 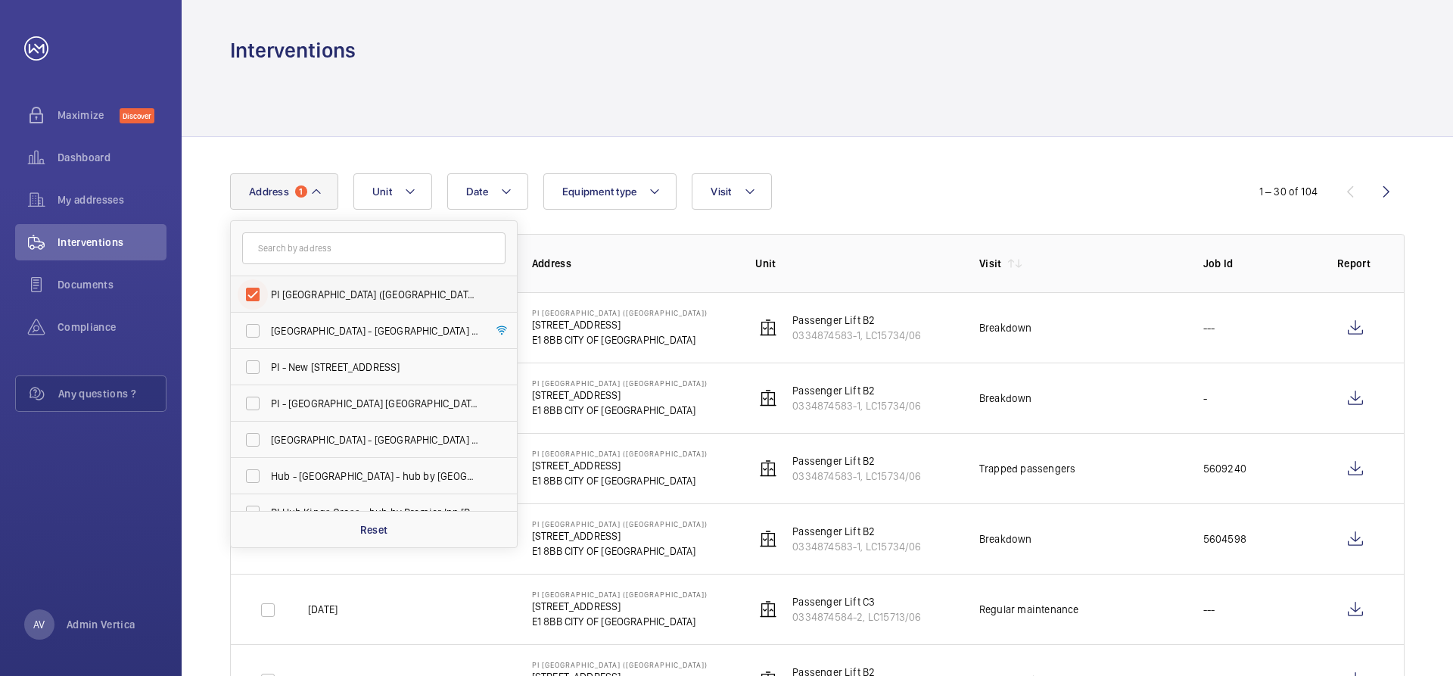 I want to click on h1: Interventions, so click(x=293, y=50).